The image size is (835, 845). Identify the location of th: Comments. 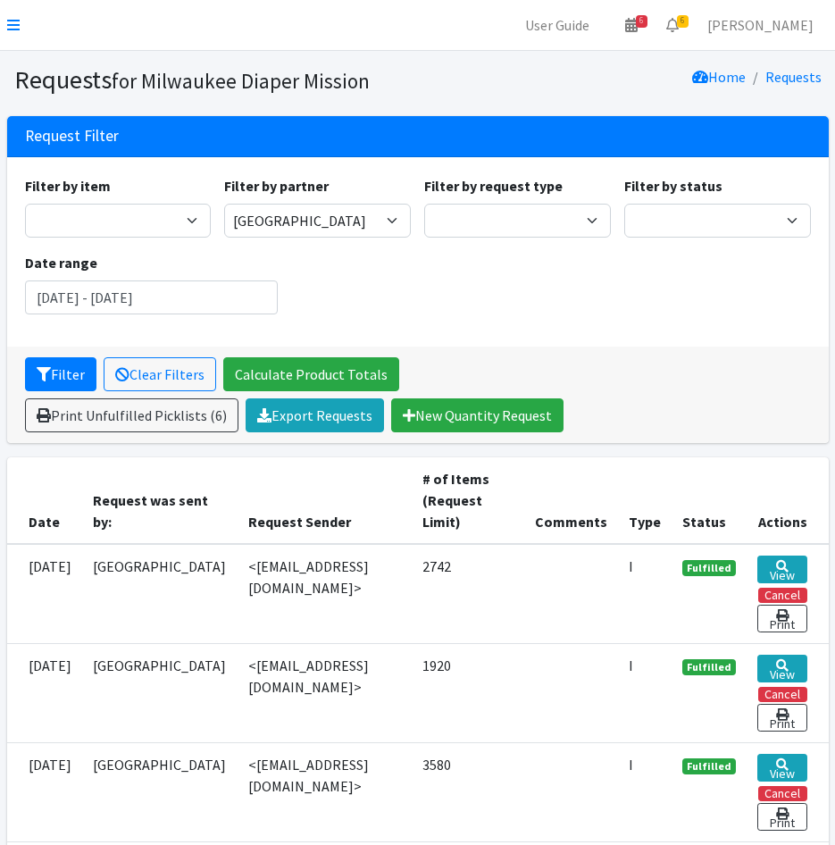
(571, 500).